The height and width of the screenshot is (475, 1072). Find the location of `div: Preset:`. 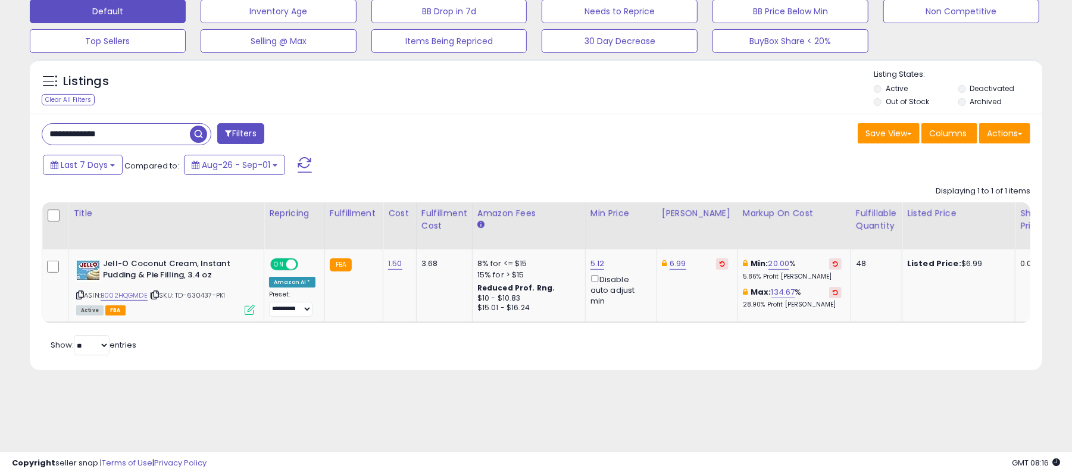

div: Preset: is located at coordinates (292, 304).